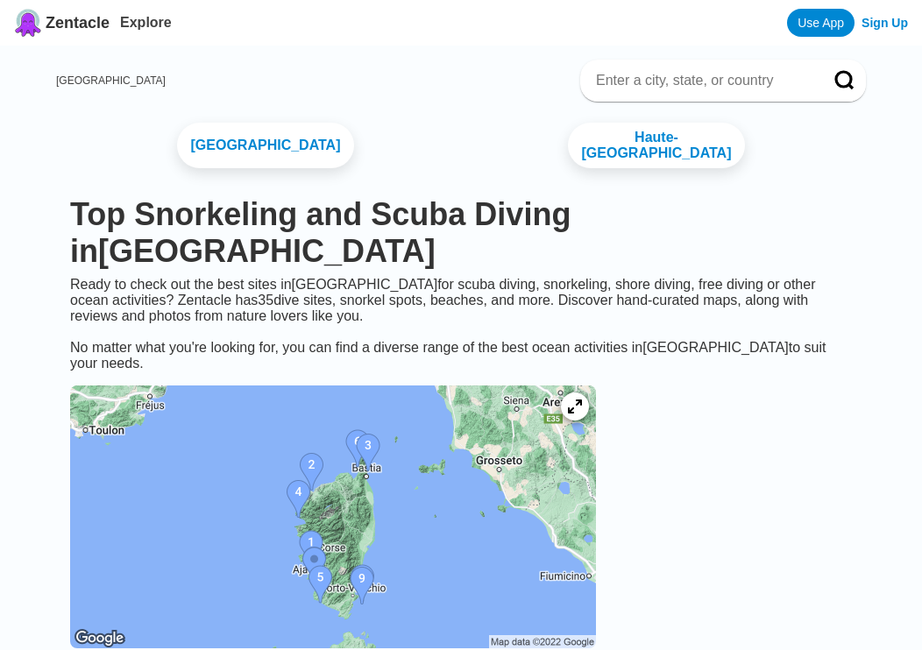 Image resolution: width=922 pixels, height=650 pixels. I want to click on img: Corsica dive site map, so click(333, 517).